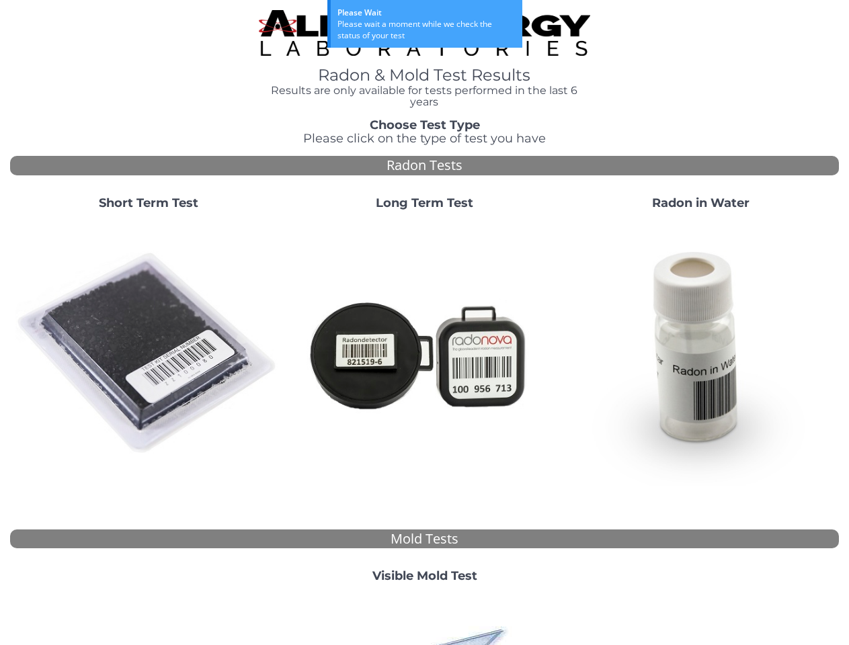 This screenshot has height=645, width=849. What do you see at coordinates (424, 354) in the screenshot?
I see `img: Radtrak2vsRadtrak3.jpg` at bounding box center [424, 354].